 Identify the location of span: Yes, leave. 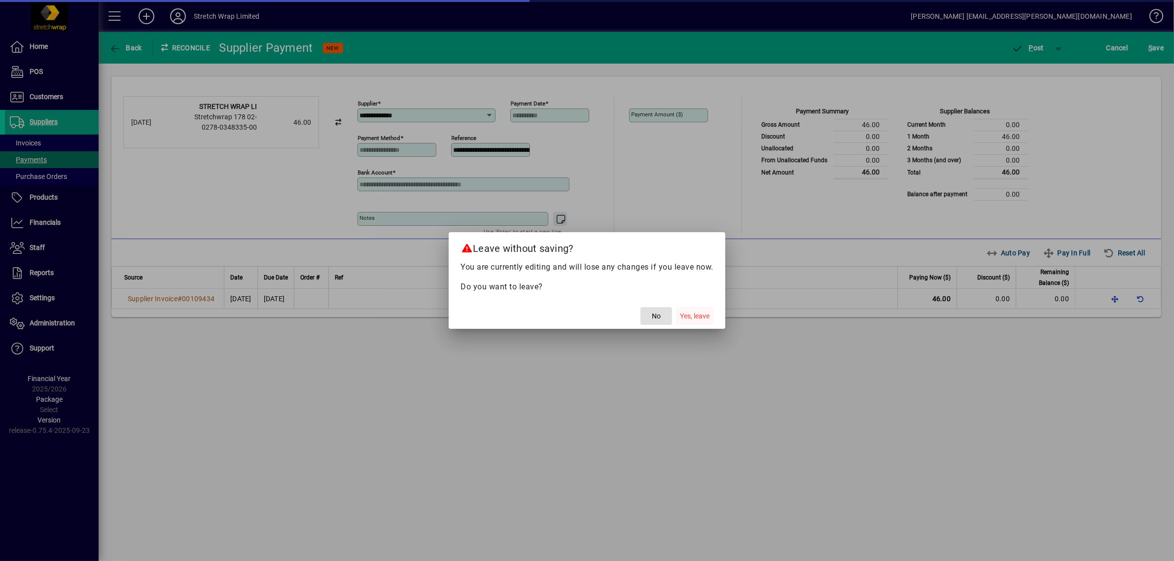
(695, 316).